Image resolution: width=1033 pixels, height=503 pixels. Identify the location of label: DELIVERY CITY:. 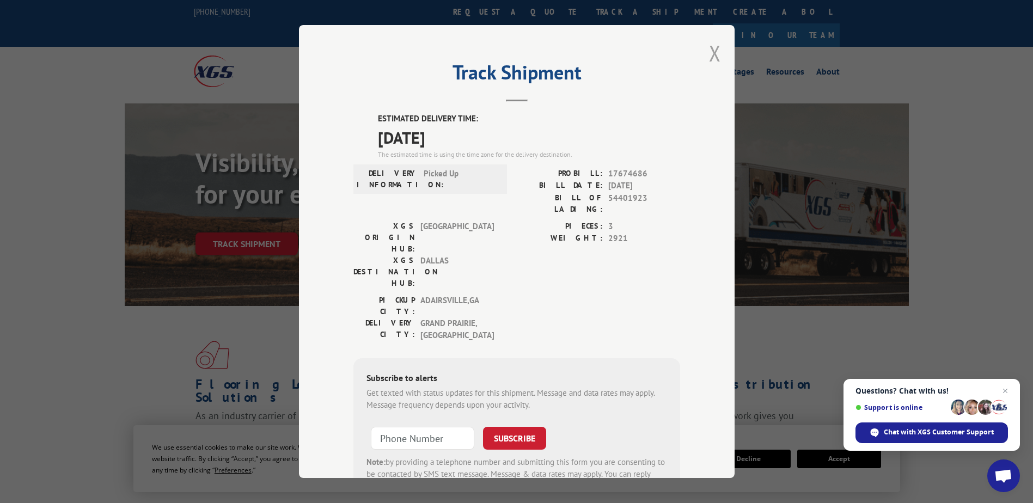
(384, 330).